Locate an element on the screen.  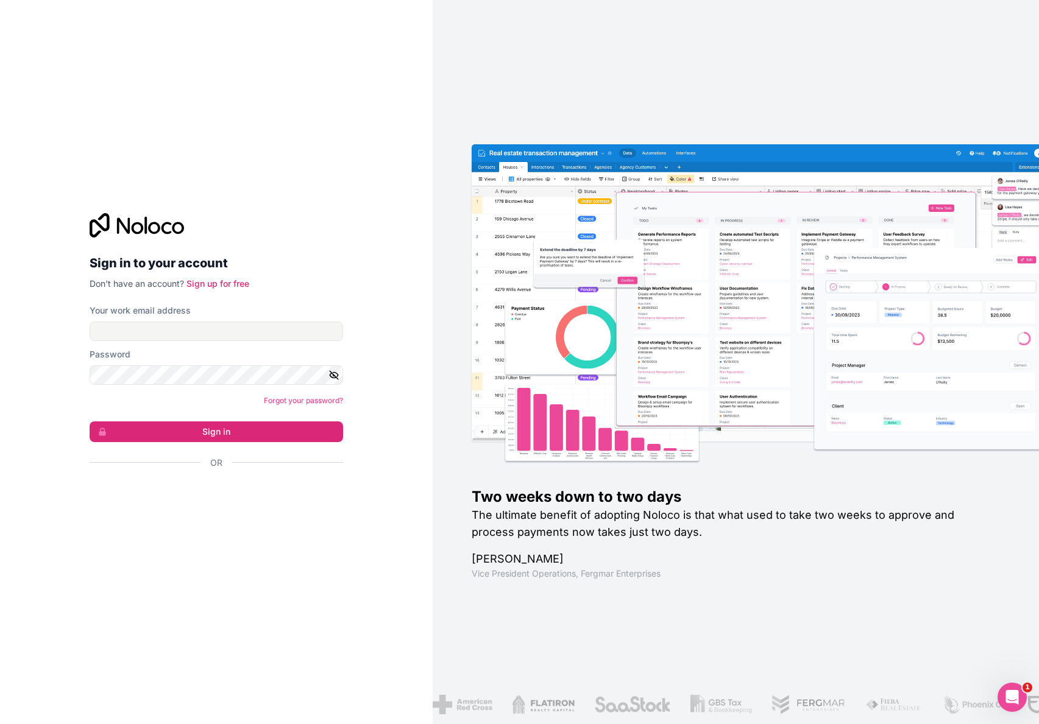
img: /assets/fiera-fwj2N5v4.png is located at coordinates (893, 705).